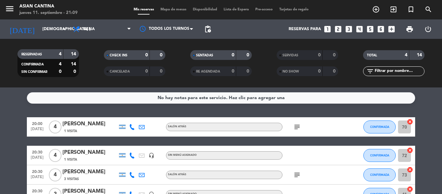  What do you see at coordinates (32, 54) in the screenshot?
I see `span: RESERVADAS` at bounding box center [32, 54].